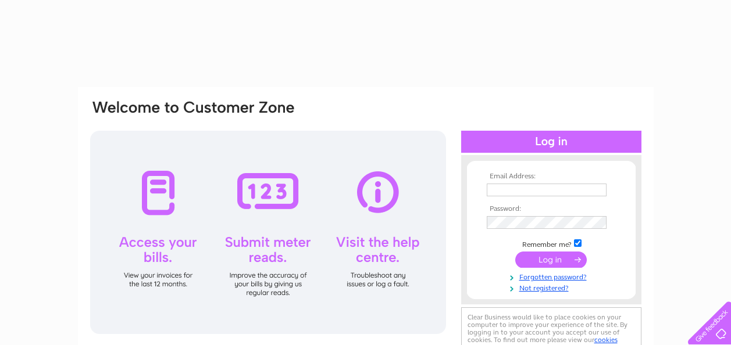  What do you see at coordinates (553, 287) in the screenshot?
I see `a: Not registered?` at bounding box center [553, 287].